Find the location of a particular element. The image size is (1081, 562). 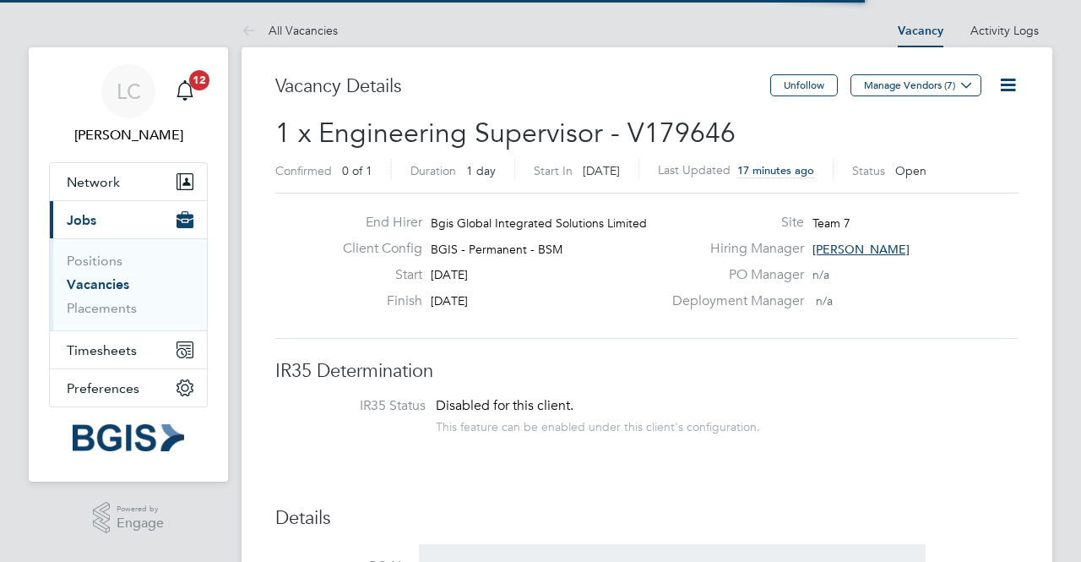

label: IR35 Status is located at coordinates (359, 405).